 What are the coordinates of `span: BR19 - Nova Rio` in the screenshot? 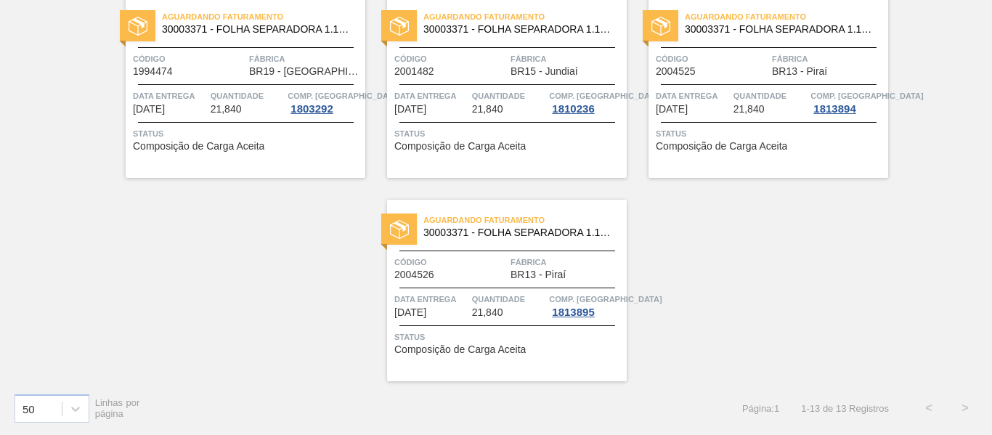 It's located at (305, 71).